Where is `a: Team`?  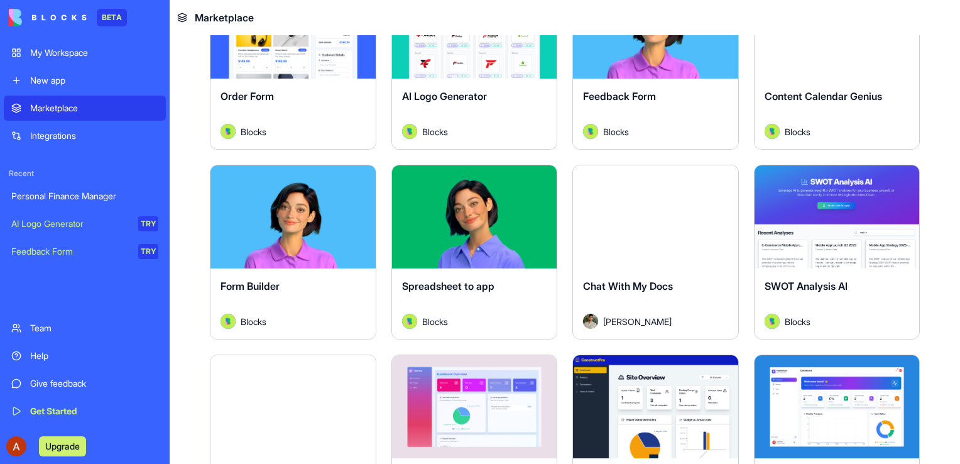 a: Team is located at coordinates (85, 328).